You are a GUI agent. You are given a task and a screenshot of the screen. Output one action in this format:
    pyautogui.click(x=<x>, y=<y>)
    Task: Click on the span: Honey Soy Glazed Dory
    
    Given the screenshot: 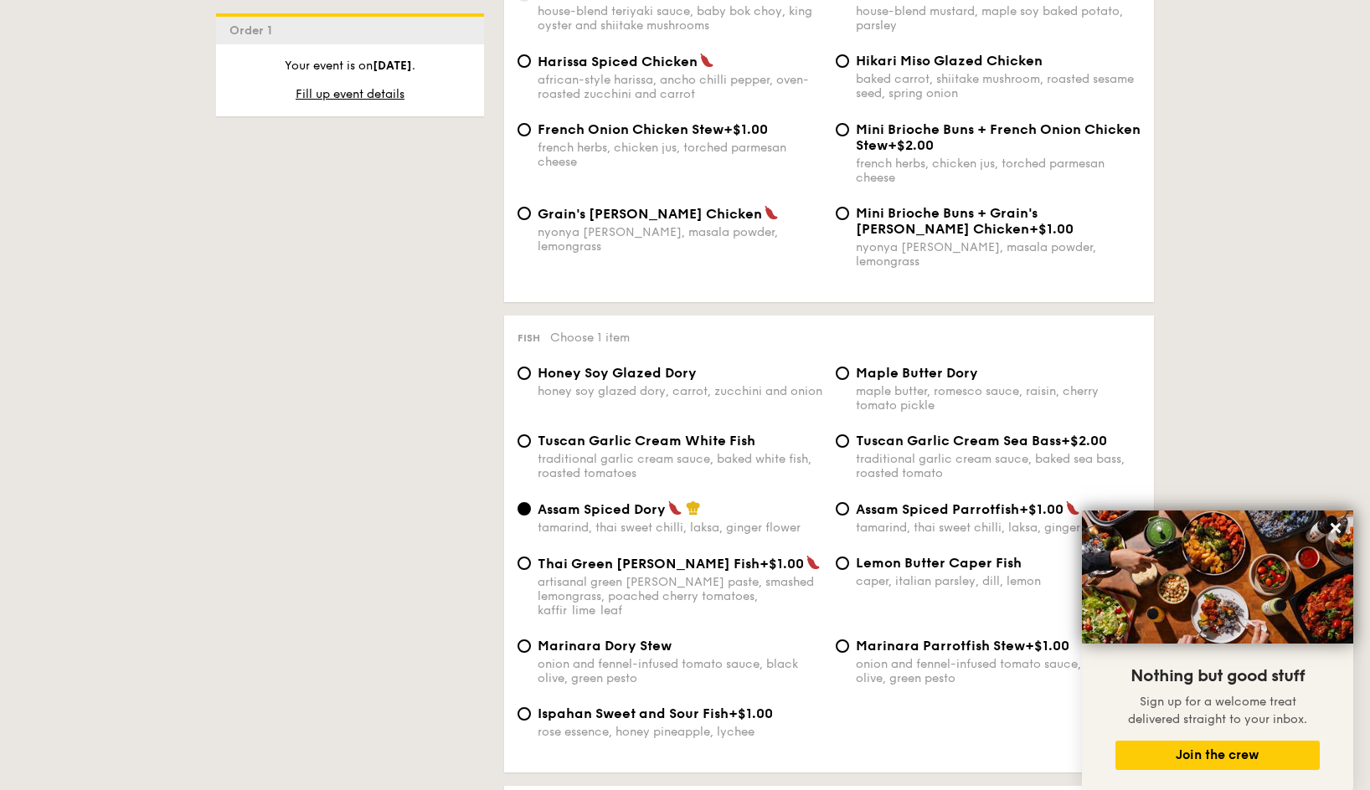 What is the action you would take?
    pyautogui.click(x=617, y=373)
    